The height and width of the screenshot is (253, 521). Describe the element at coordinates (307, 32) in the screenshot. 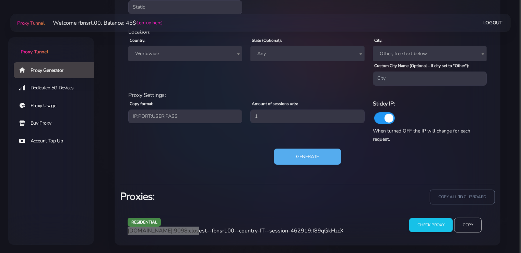

I see `div: Location:` at that location.